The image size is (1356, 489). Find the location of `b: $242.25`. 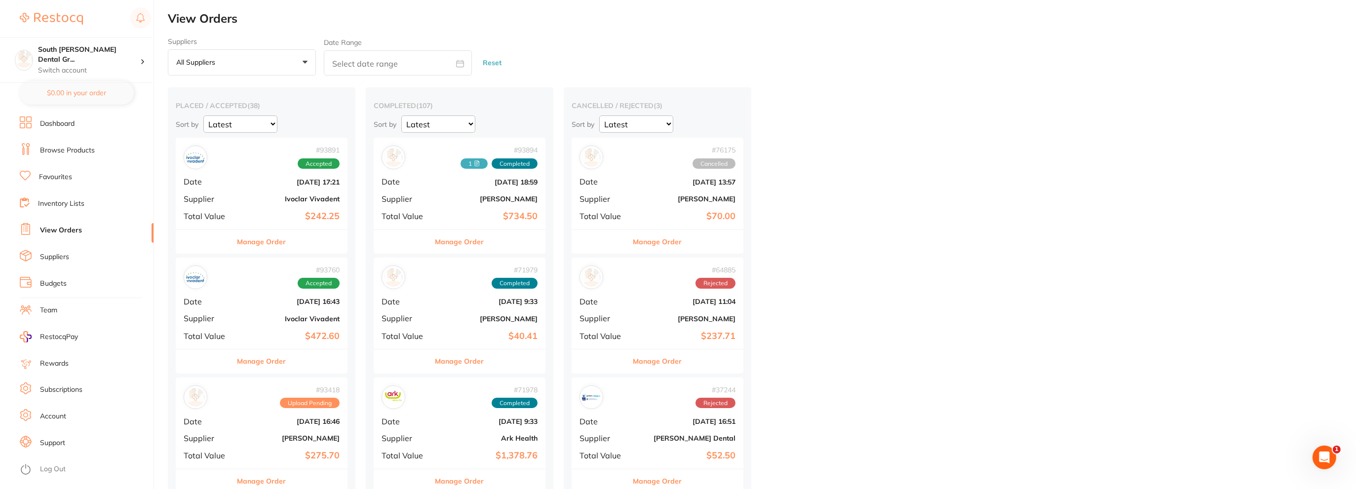

b: $242.25 is located at coordinates (290, 216).